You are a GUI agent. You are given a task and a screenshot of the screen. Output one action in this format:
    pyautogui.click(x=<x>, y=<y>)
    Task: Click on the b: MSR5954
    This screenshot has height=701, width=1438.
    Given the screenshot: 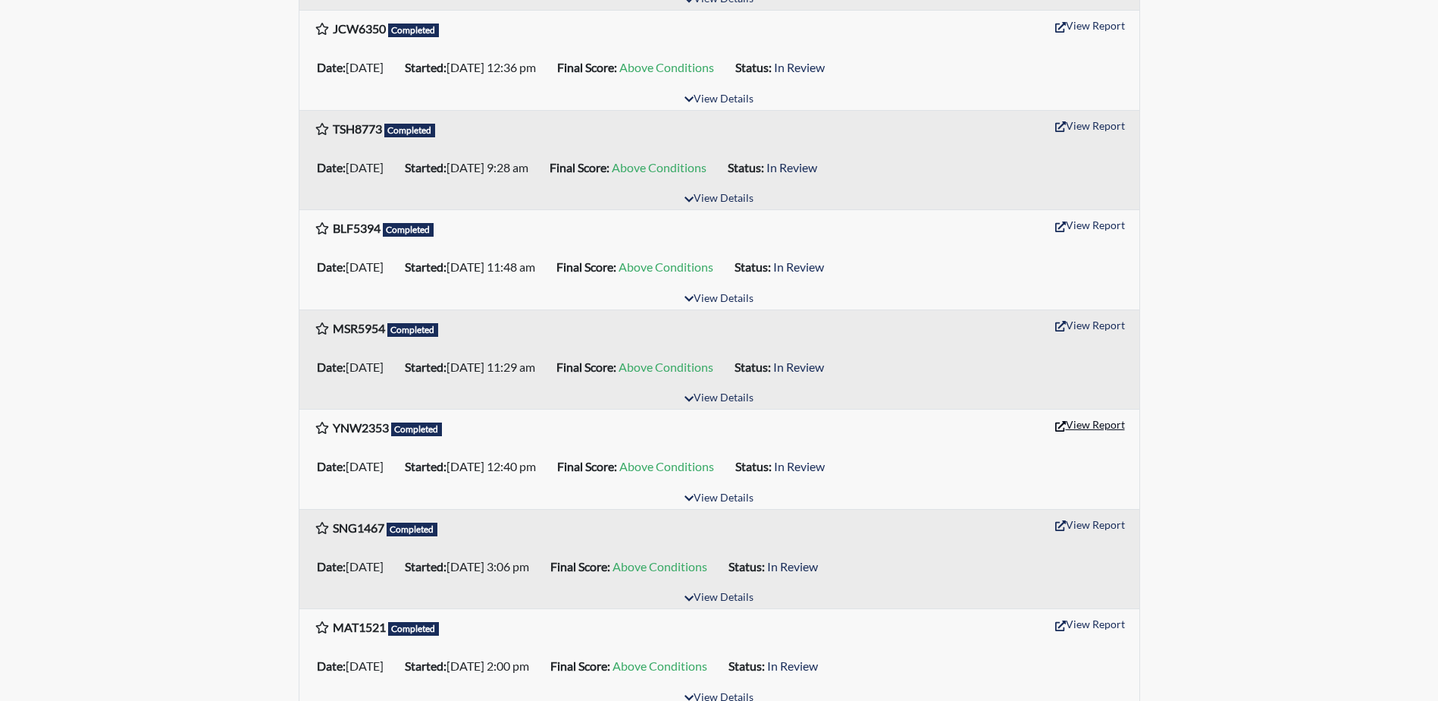 What is the action you would take?
    pyautogui.click(x=359, y=328)
    